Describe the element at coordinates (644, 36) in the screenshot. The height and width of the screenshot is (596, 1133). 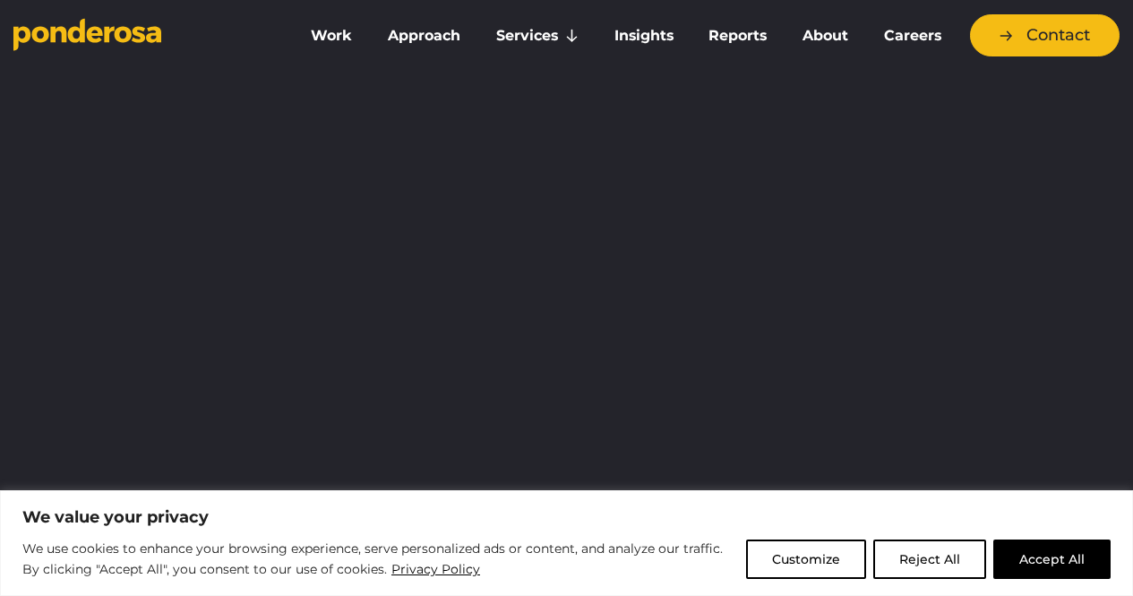
I see `a: Insights` at that location.